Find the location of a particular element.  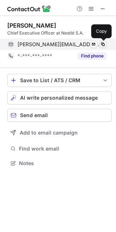

img: ContactOut v5.3.10 is located at coordinates (29, 9).